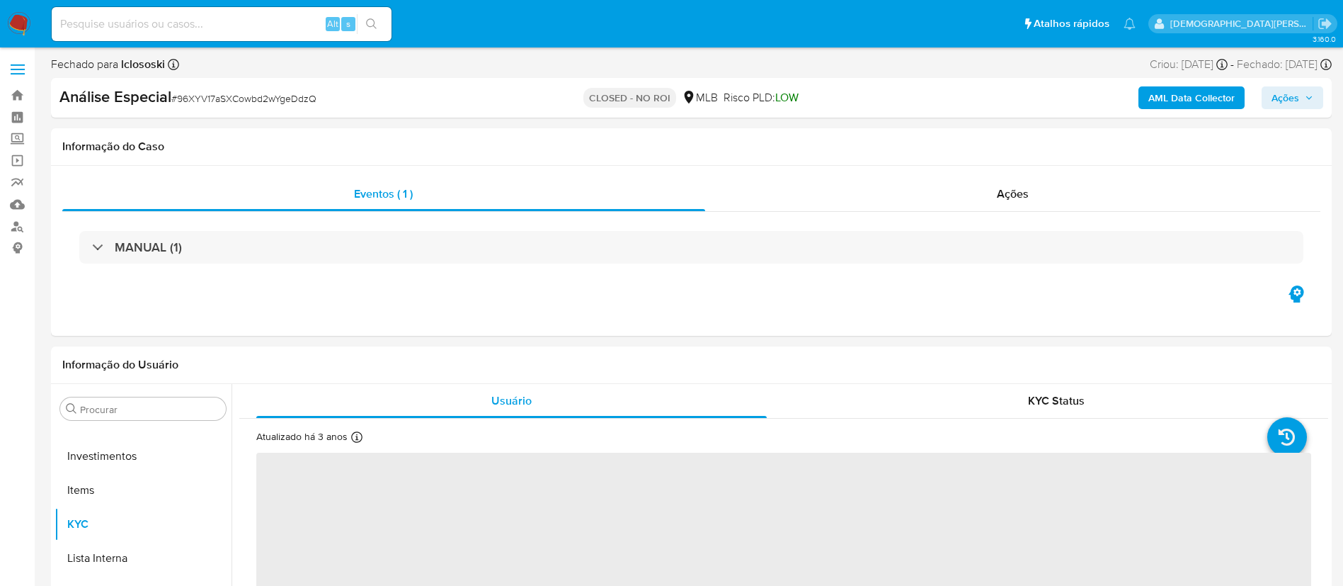  What do you see at coordinates (222, 24) in the screenshot?
I see `input: Pesquise usuários ou casos...` at bounding box center [222, 24].